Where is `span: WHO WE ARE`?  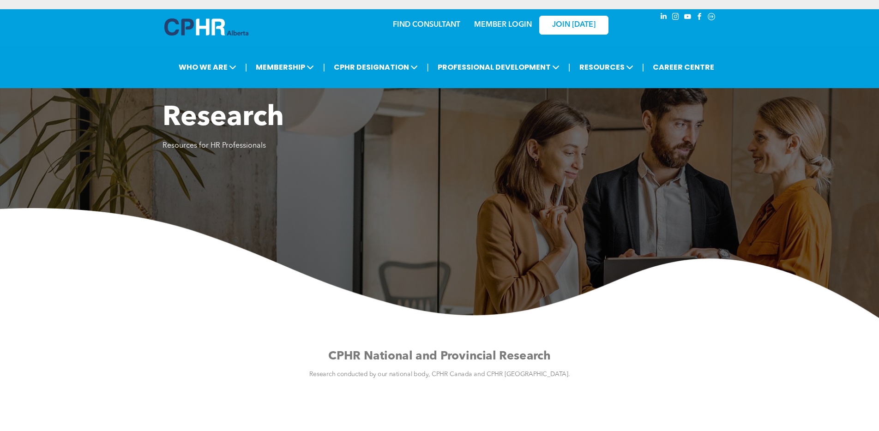 span: WHO WE ARE is located at coordinates (207, 67).